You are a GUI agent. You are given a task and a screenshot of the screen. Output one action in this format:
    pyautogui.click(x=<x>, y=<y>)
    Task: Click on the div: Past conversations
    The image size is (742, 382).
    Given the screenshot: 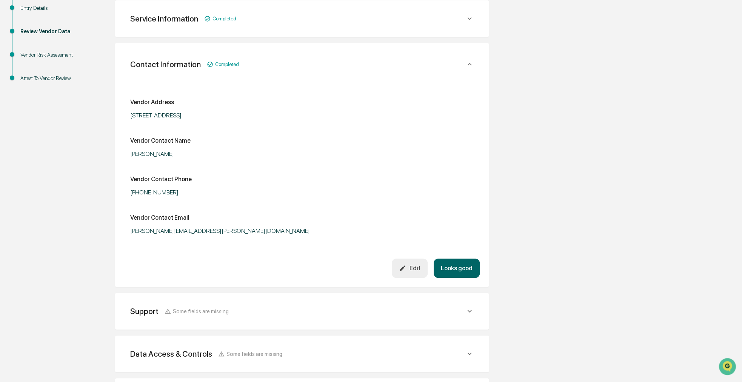 What is the action you would take?
    pyautogui.click(x=29, y=86)
    